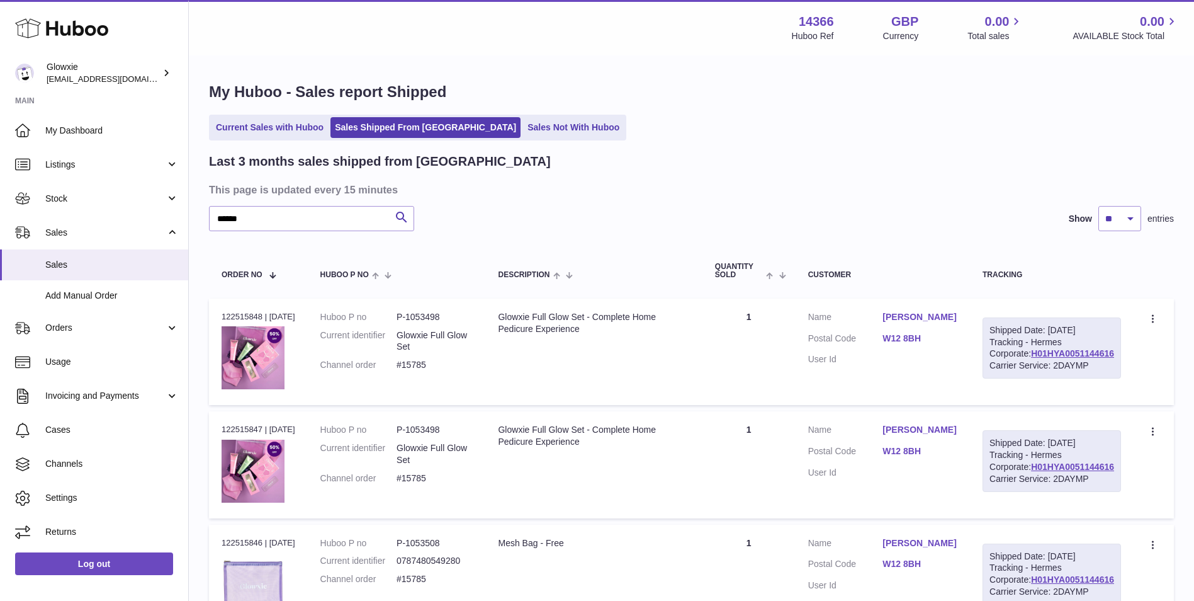  I want to click on span: Returns, so click(112, 531).